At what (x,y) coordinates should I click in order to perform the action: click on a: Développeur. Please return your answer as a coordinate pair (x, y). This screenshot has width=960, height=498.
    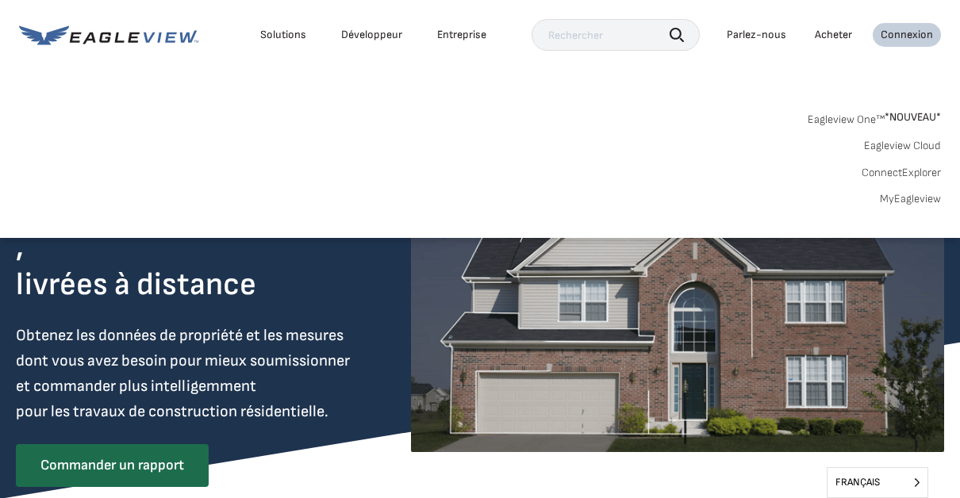
    Looking at the image, I should click on (371, 35).